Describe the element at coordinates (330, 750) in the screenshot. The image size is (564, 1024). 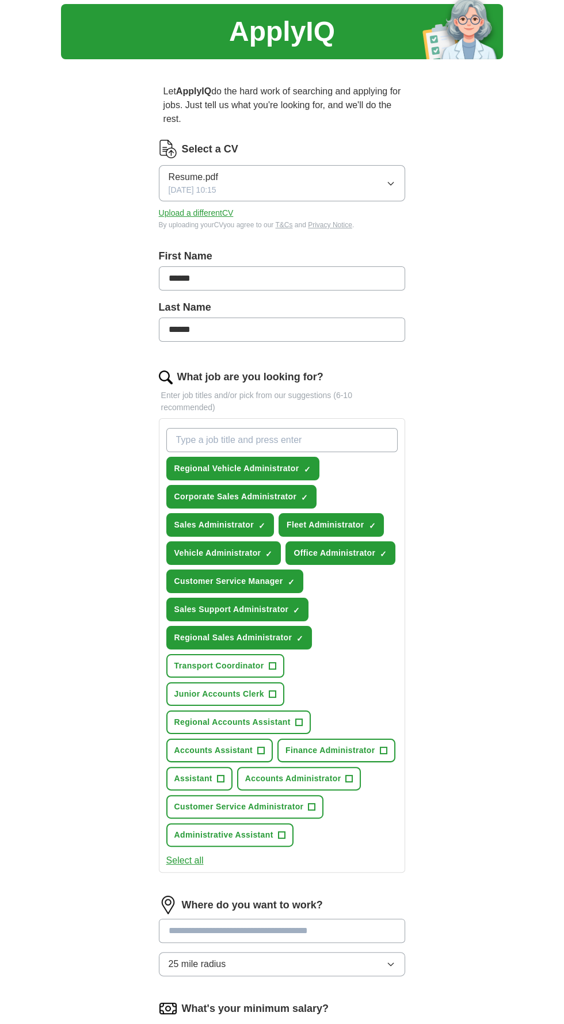
I see `span: Finance Administrator` at that location.